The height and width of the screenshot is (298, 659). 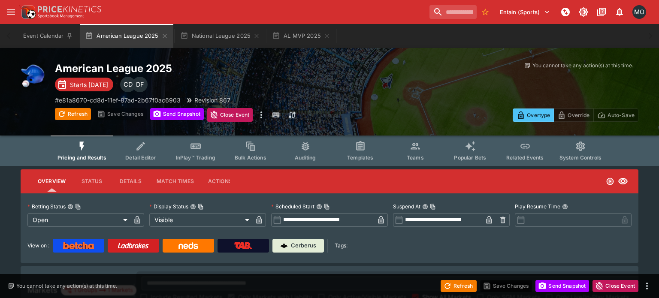 What do you see at coordinates (580, 157) in the screenshot?
I see `span: System Controls` at bounding box center [580, 157].